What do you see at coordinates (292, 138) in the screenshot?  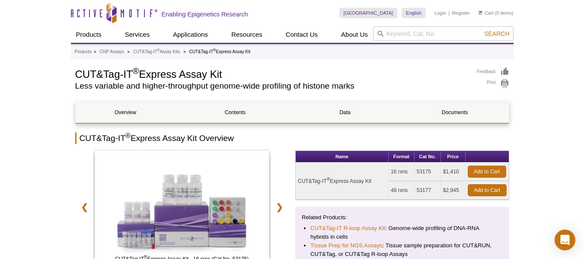 I see `h2: CUT&Tag-IT Express Assay Kit Overview` at bounding box center [292, 138].